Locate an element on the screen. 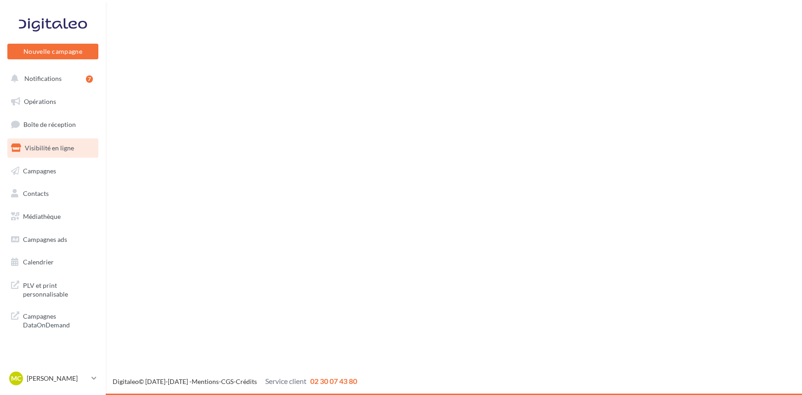 The height and width of the screenshot is (395, 802). a: PLV et print personnalisable is located at coordinates (53, 288).